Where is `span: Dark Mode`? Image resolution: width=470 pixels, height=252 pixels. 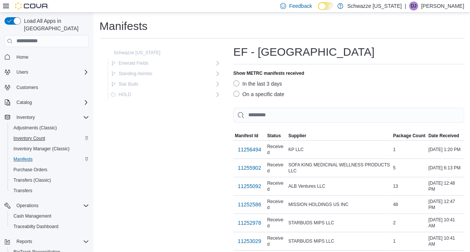
span: Dark Mode is located at coordinates (318, 10).